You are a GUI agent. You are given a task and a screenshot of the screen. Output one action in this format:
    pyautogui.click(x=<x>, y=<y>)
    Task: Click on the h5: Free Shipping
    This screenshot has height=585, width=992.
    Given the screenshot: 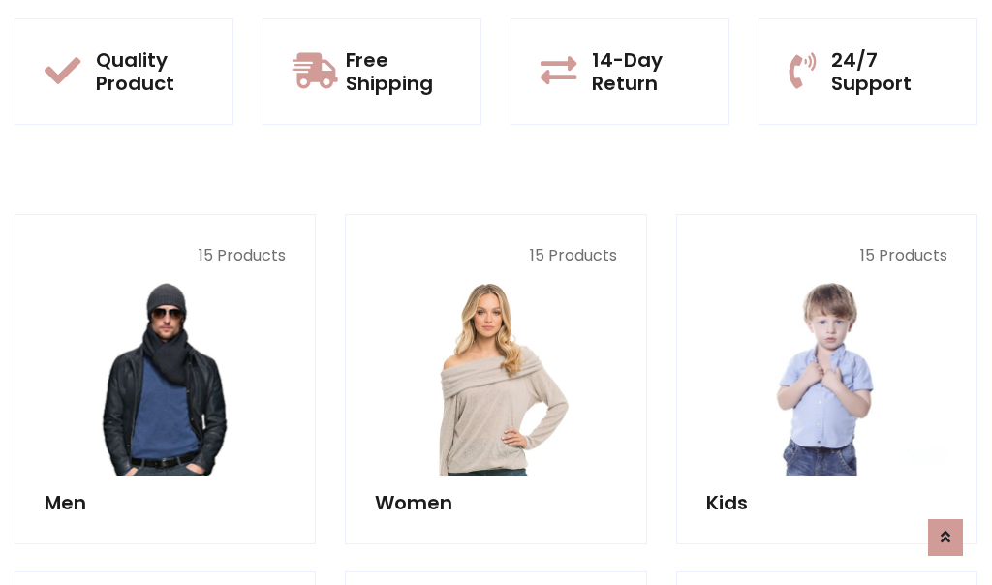 What is the action you would take?
    pyautogui.click(x=398, y=72)
    